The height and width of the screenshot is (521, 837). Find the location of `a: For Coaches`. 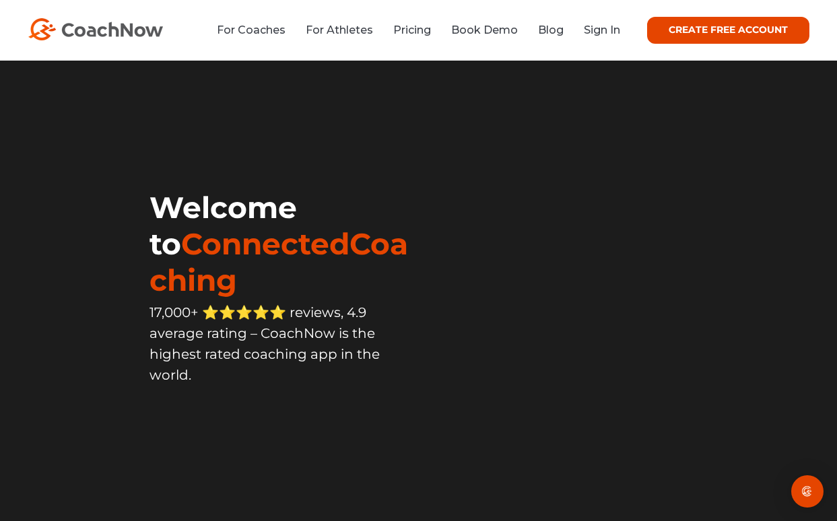

a: For Coaches is located at coordinates (251, 30).